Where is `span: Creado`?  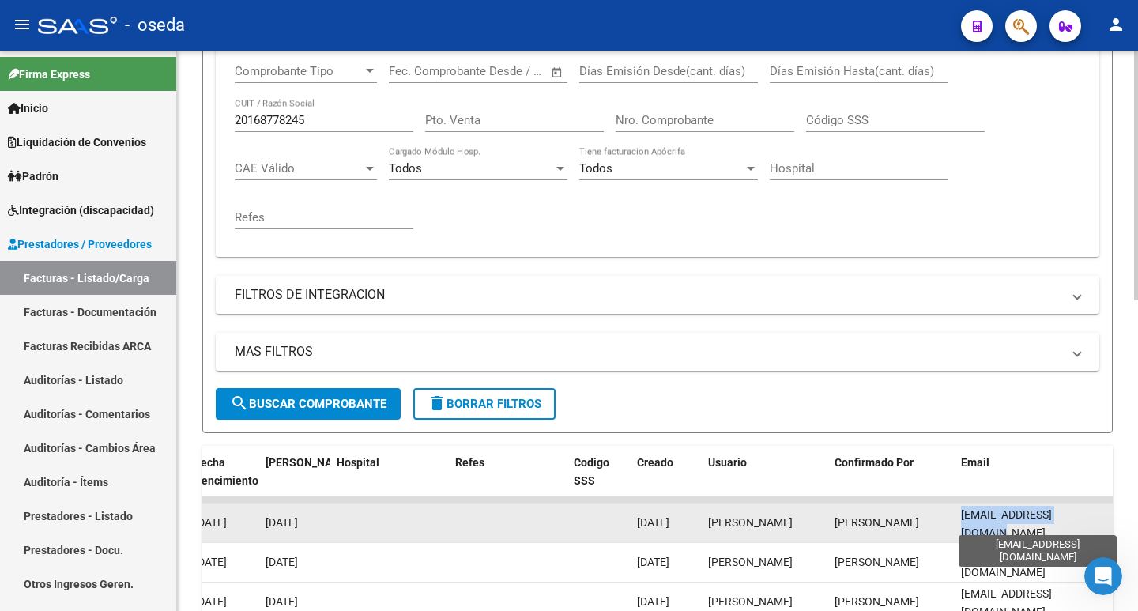
span: Creado is located at coordinates (655, 462).